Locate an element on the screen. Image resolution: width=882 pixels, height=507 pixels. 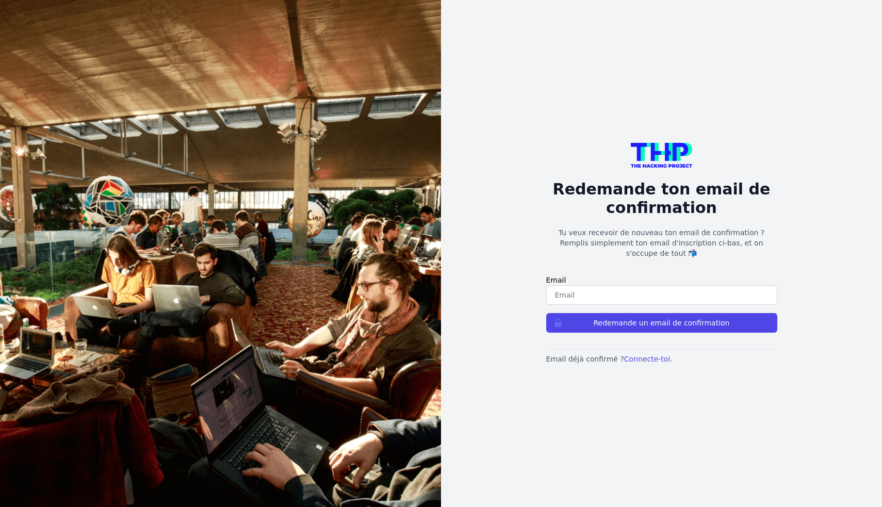
a: Connecte-toi. is located at coordinates (648, 359).